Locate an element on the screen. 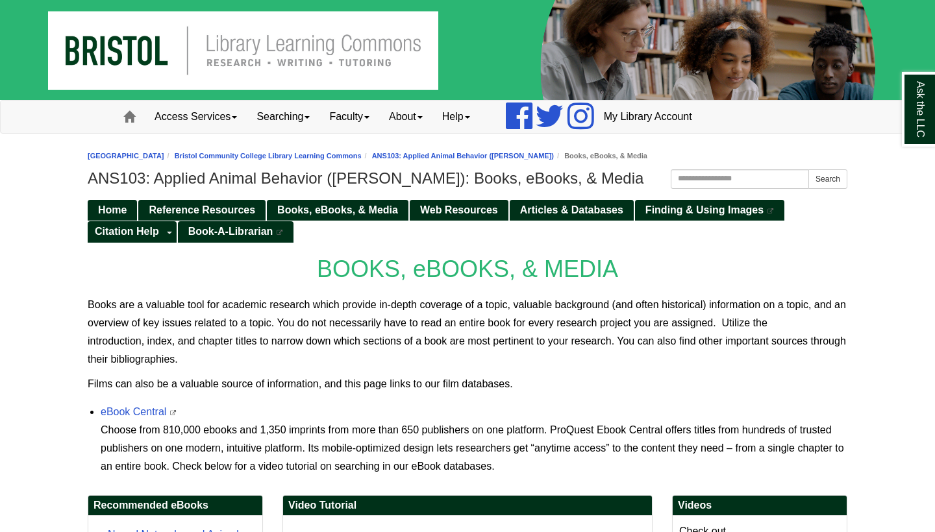 Image resolution: width=935 pixels, height=532 pixels. p: Books are a valuable tool for academic research which provide in-depth coverage of a topic, valua... is located at coordinates (467, 332).